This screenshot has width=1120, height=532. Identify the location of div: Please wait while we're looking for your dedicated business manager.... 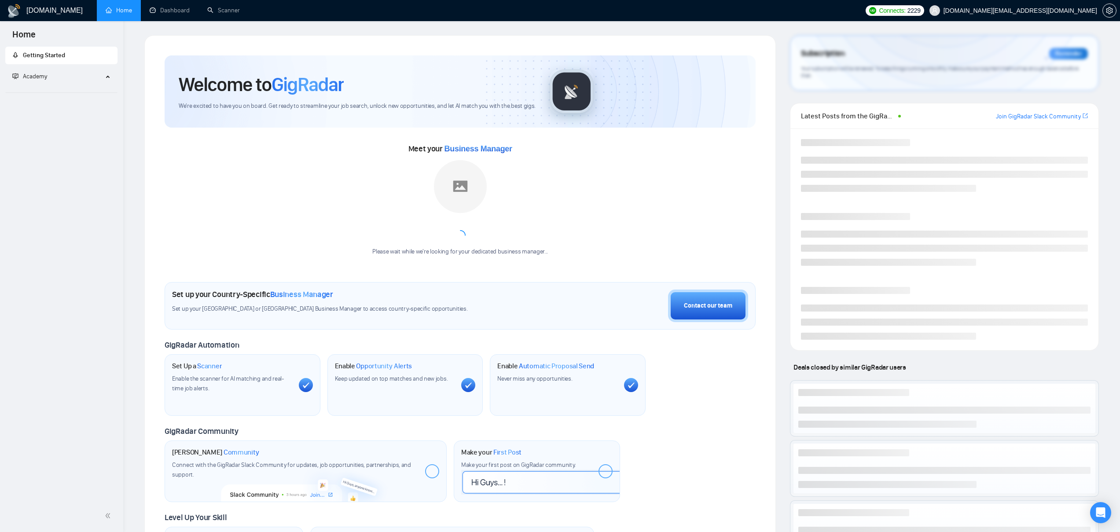
(460, 252).